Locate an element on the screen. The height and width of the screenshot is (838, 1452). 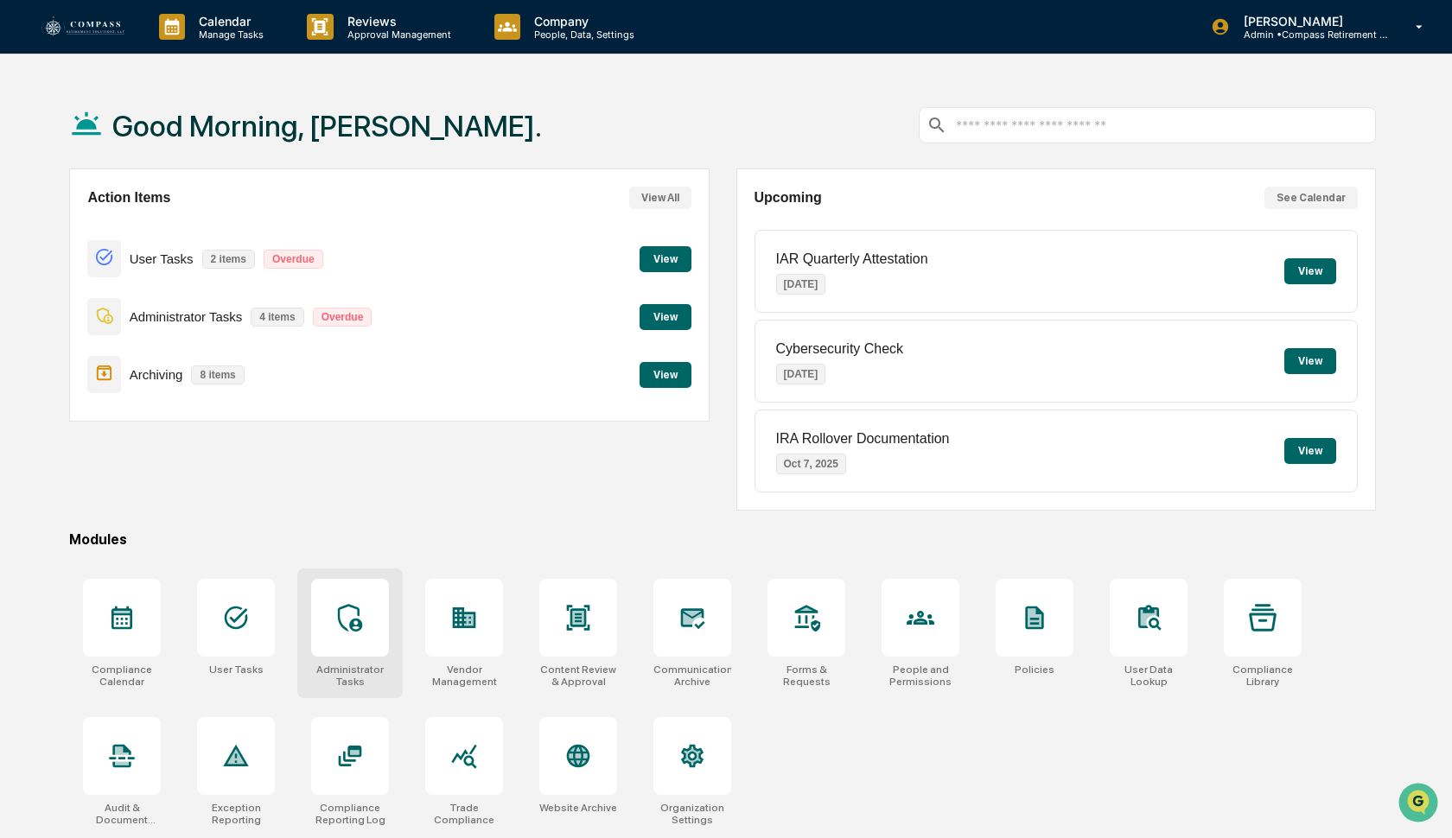
h2: Action Items is located at coordinates (129, 198).